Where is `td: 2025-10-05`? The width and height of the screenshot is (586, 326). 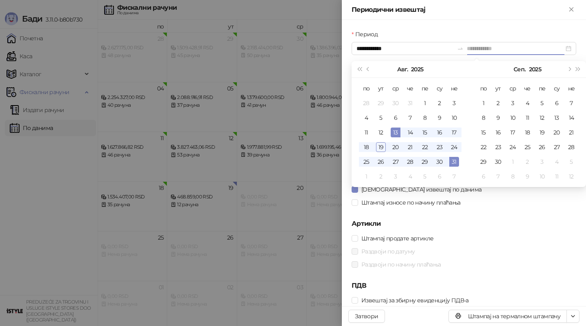
td: 2025-10-05 is located at coordinates (572, 162).